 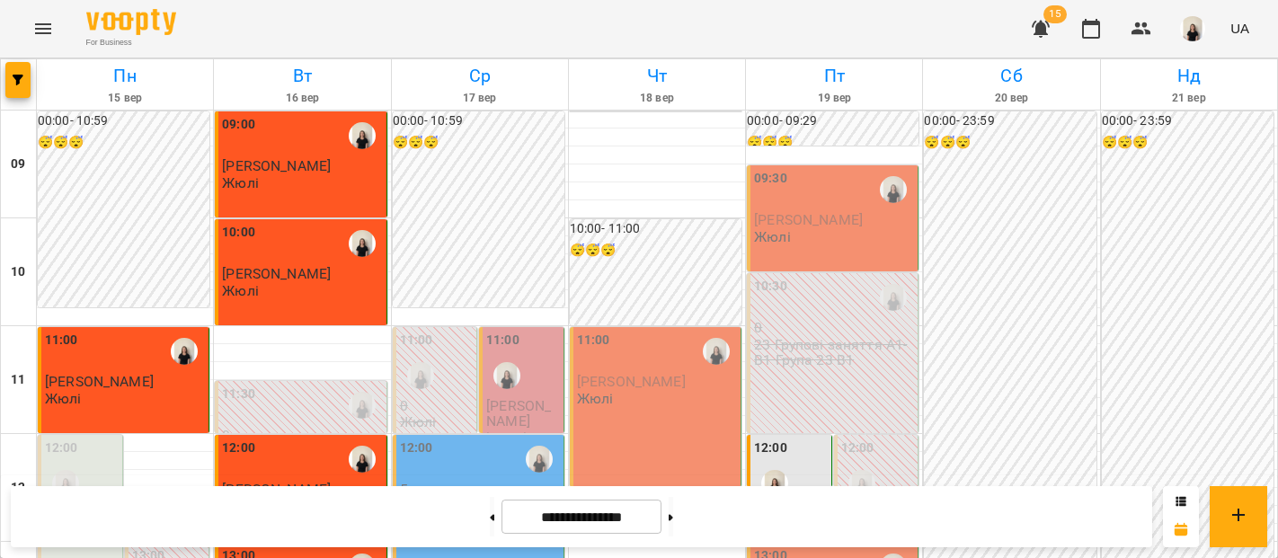 I want to click on h6: 09, so click(x=18, y=165).